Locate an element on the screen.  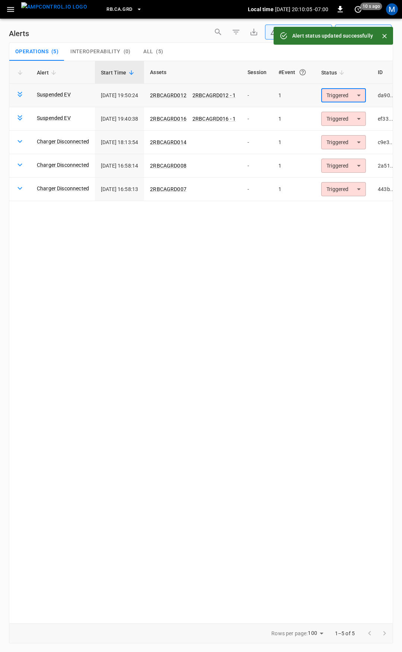
span: ( 0 ) is located at coordinates (127, 52).